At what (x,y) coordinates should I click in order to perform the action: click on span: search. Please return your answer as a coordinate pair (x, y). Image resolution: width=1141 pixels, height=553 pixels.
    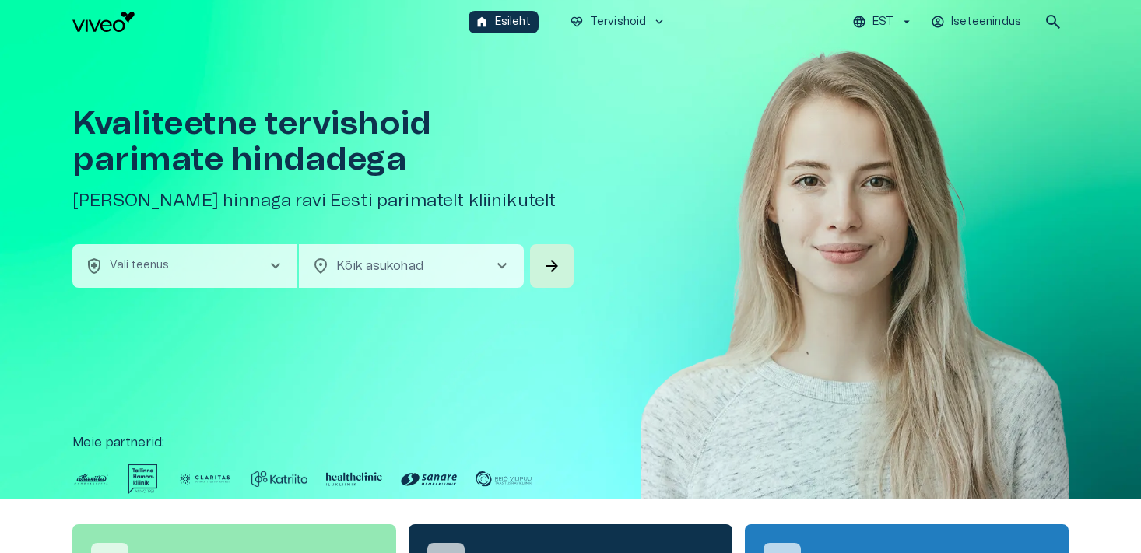
    Looking at the image, I should click on (1053, 22).